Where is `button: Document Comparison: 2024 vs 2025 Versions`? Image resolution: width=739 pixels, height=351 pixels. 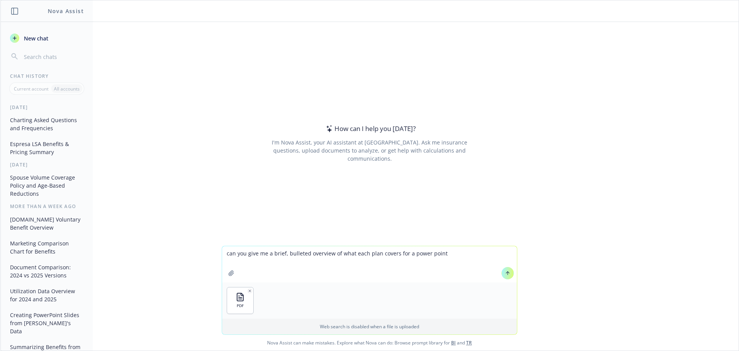
button: Document Comparison: 2024 vs 2025 Versions is located at coordinates (47, 271).